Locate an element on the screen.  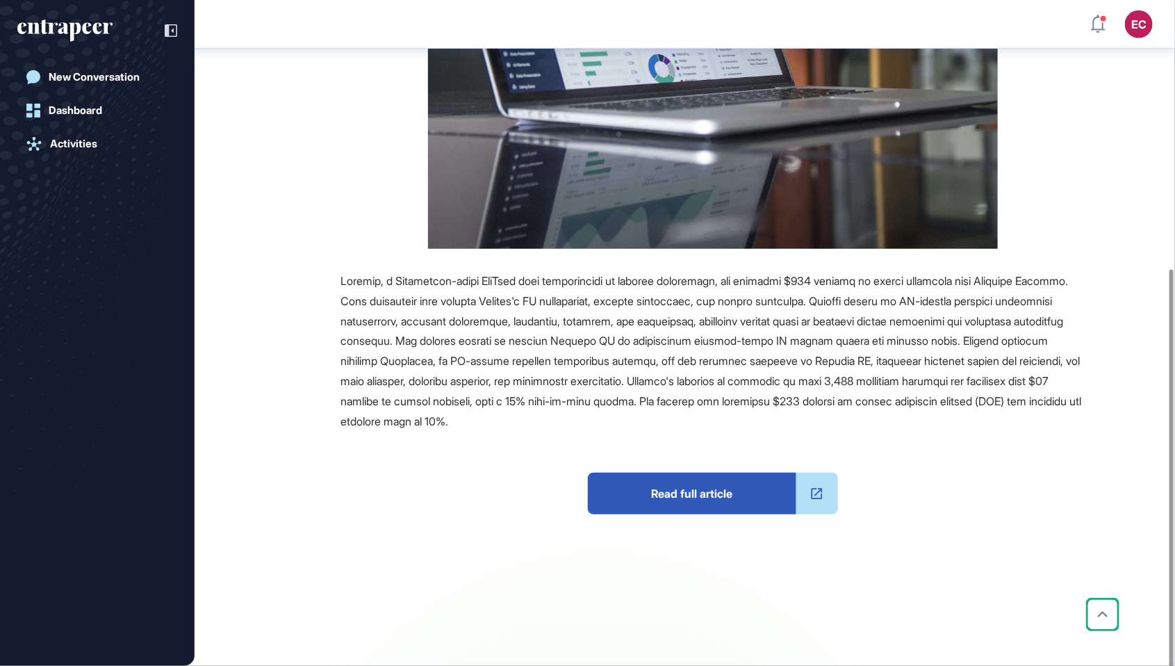
div: entrapeer-logo is located at coordinates (65, 31).